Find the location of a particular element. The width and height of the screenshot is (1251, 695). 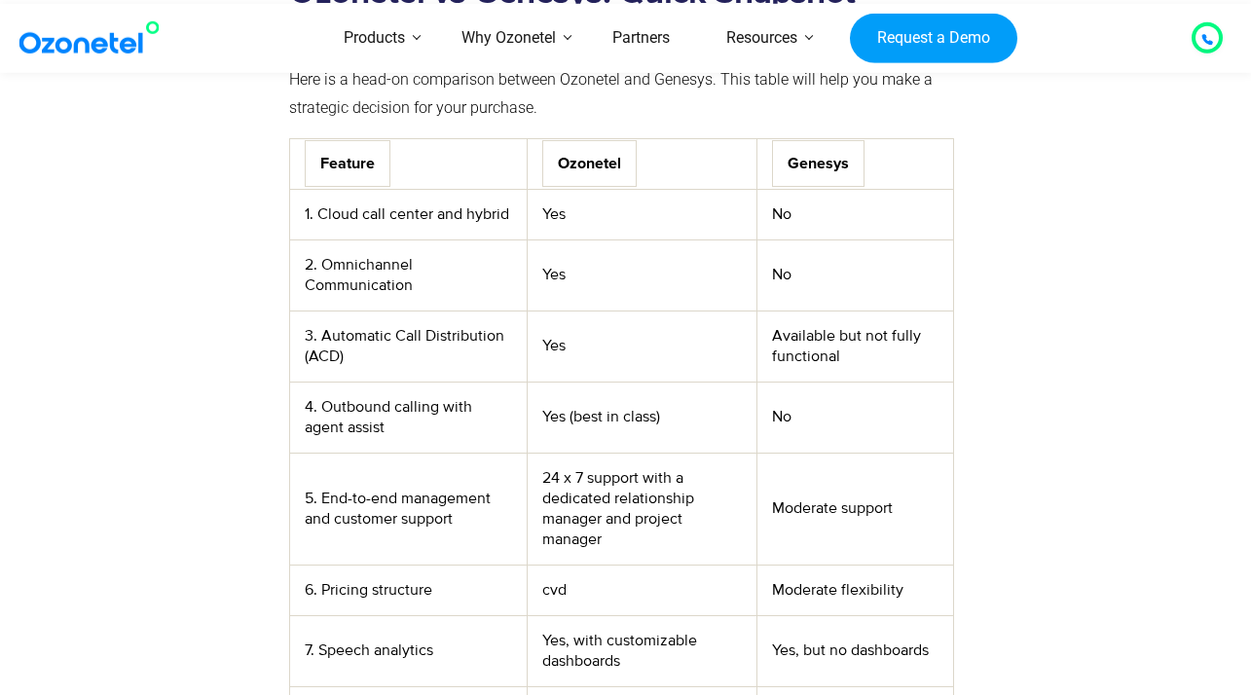

td: 2. Omnichannel Communication is located at coordinates (408, 274).